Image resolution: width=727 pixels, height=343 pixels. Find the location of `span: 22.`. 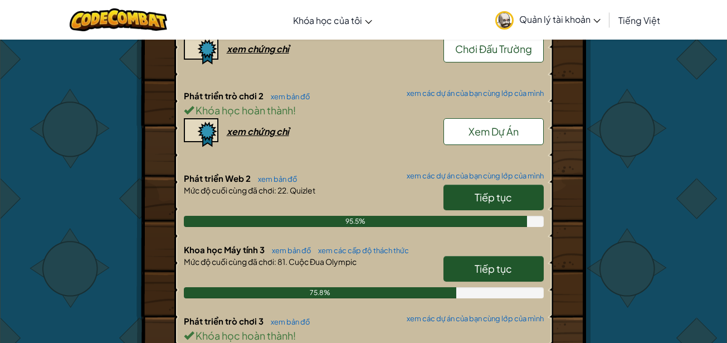

span: 22. is located at coordinates (283, 190).